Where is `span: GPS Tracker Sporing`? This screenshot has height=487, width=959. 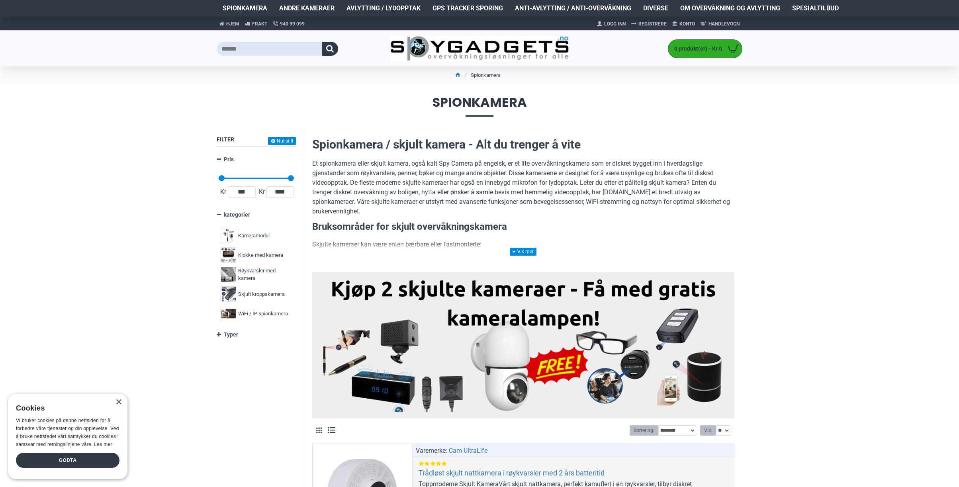
span: GPS Tracker Sporing is located at coordinates (467, 8).